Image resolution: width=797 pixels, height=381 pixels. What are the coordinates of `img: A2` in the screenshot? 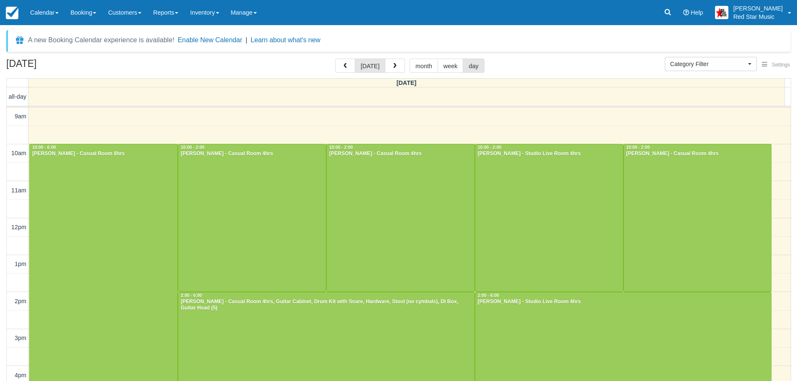 It's located at (721, 13).